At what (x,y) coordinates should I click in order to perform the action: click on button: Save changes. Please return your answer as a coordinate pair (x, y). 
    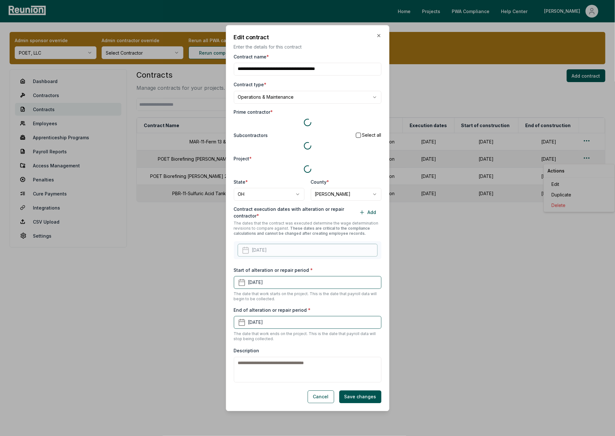
    Looking at the image, I should click on (361, 397).